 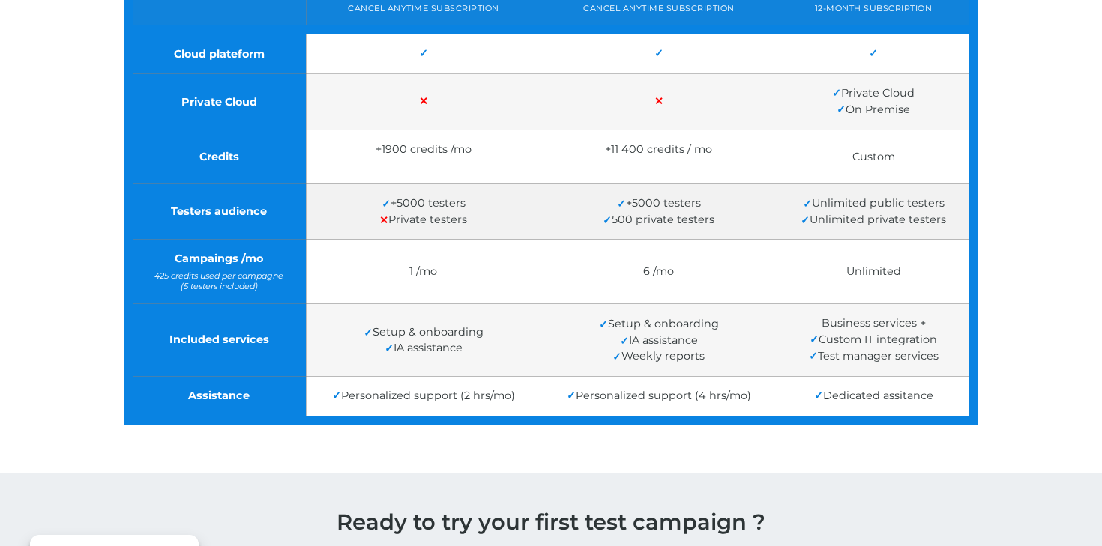 What do you see at coordinates (217, 399) in the screenshot?
I see `td: Assistance` at bounding box center [217, 399].